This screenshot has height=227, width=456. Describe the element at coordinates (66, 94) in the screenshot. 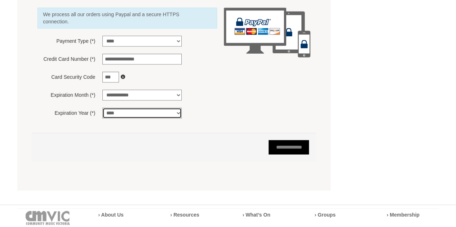

I see `label: Expiration Month (*)` at that location.